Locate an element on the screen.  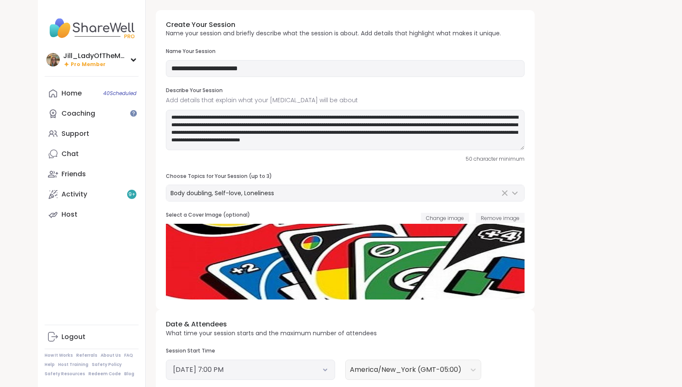
a: Safety Policy is located at coordinates (107, 365).